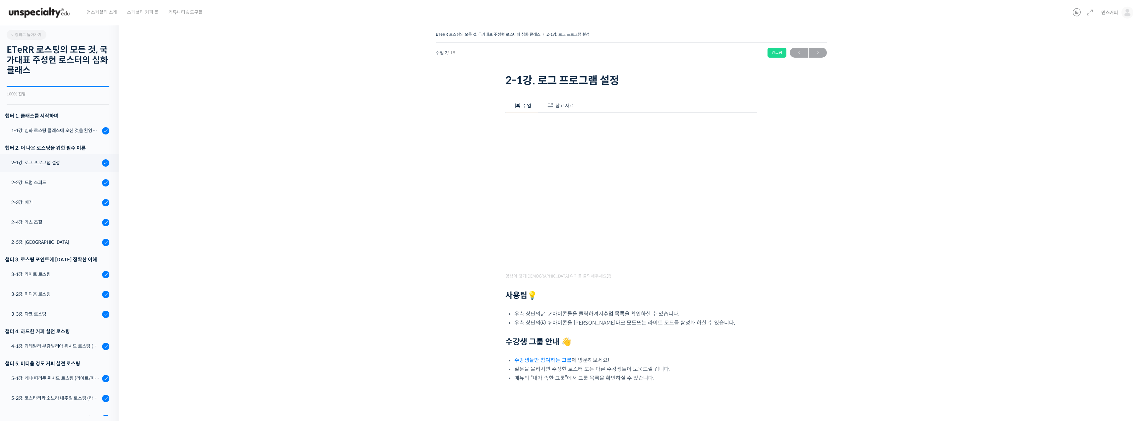 The image size is (1140, 421). I want to click on span: 수업, so click(527, 106).